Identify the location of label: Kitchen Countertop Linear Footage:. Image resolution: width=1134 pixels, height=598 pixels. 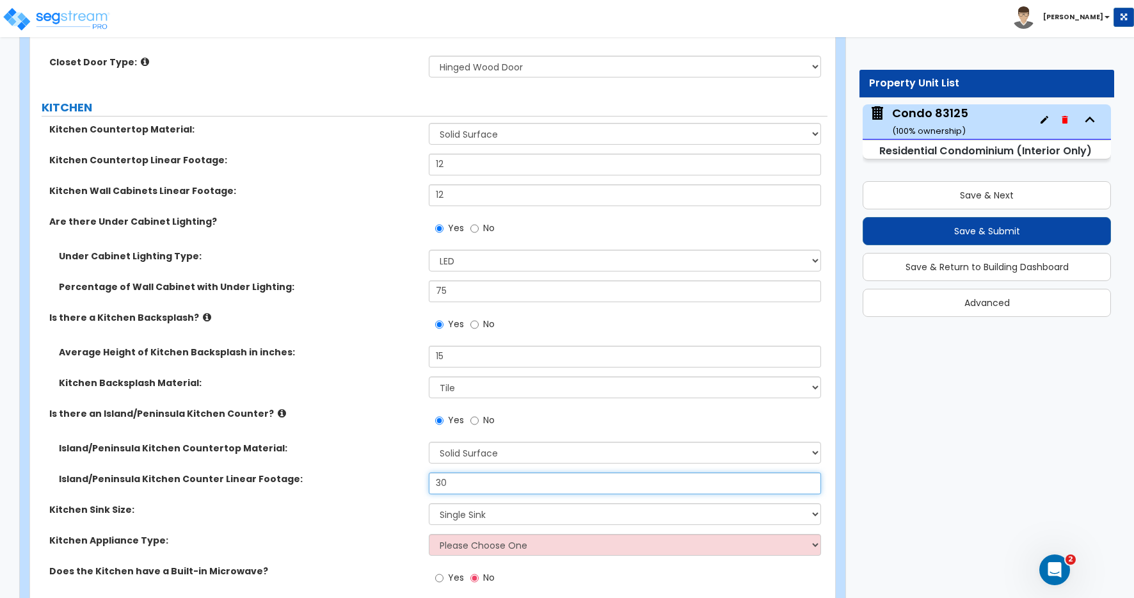
(234, 160).